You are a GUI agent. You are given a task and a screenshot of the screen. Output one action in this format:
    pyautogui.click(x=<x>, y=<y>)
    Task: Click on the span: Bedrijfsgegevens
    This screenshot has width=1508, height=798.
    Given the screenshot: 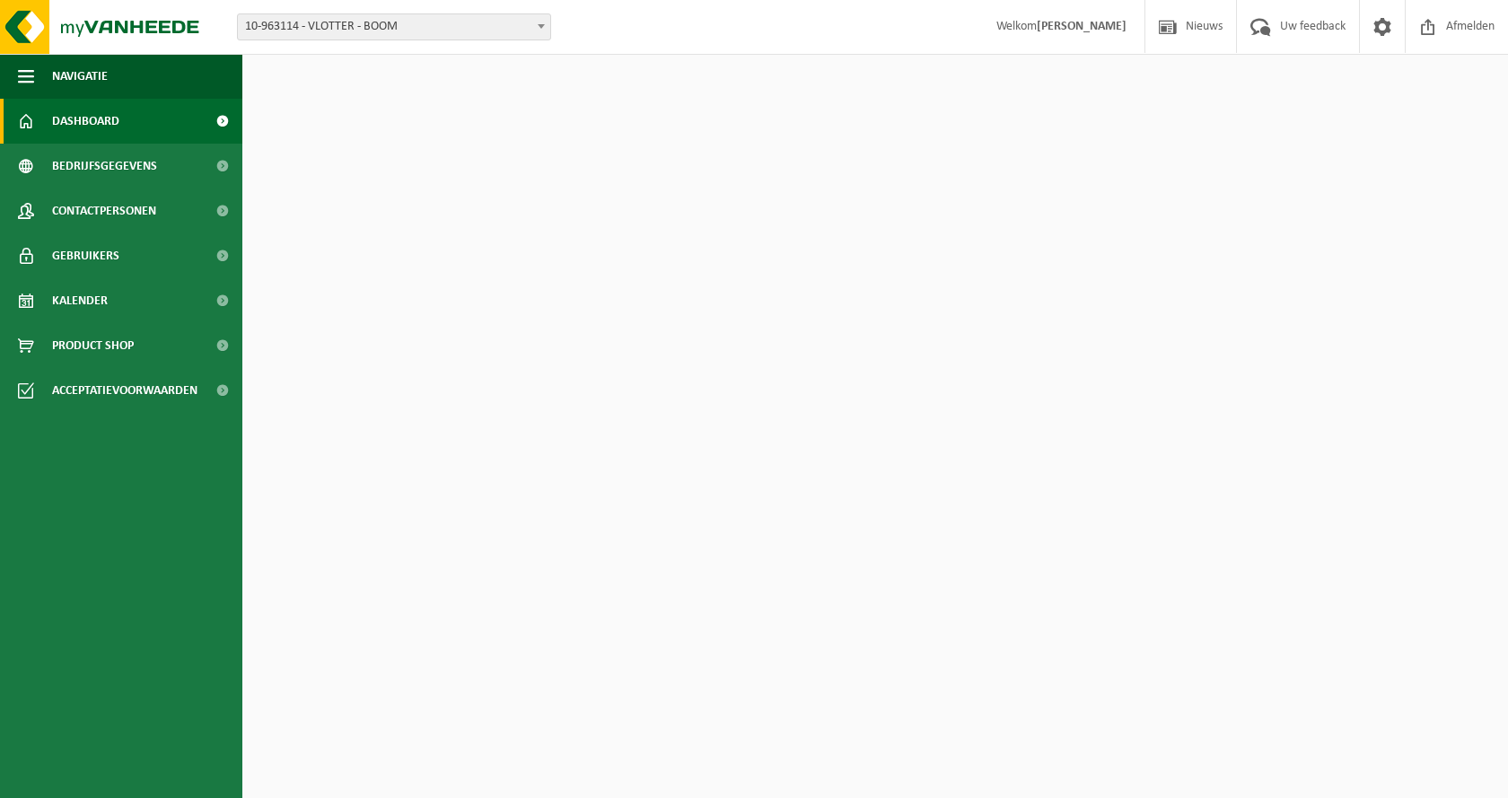 What is the action you would take?
    pyautogui.click(x=104, y=166)
    